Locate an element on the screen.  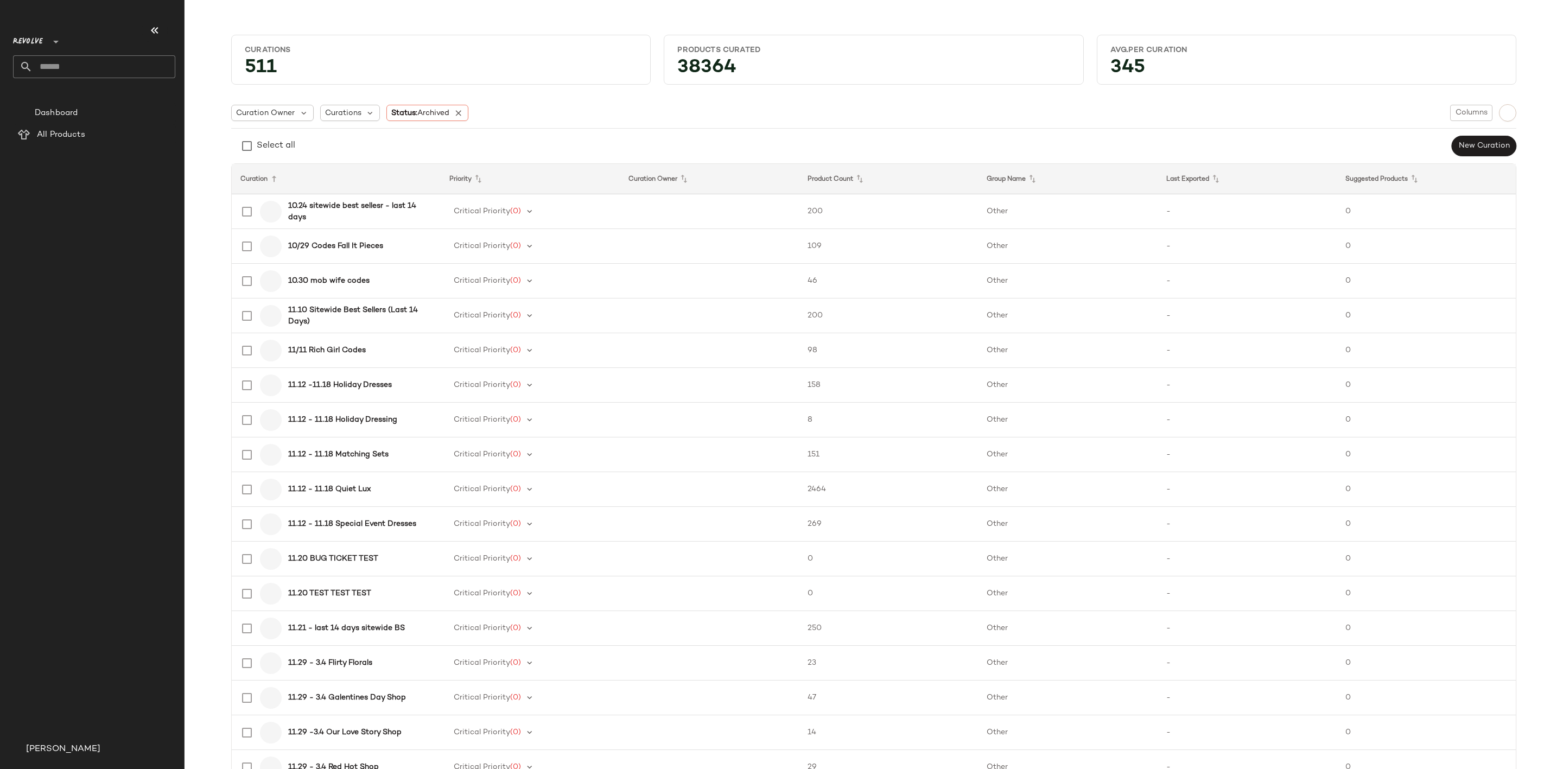
td: 23 is located at coordinates (888, 663).